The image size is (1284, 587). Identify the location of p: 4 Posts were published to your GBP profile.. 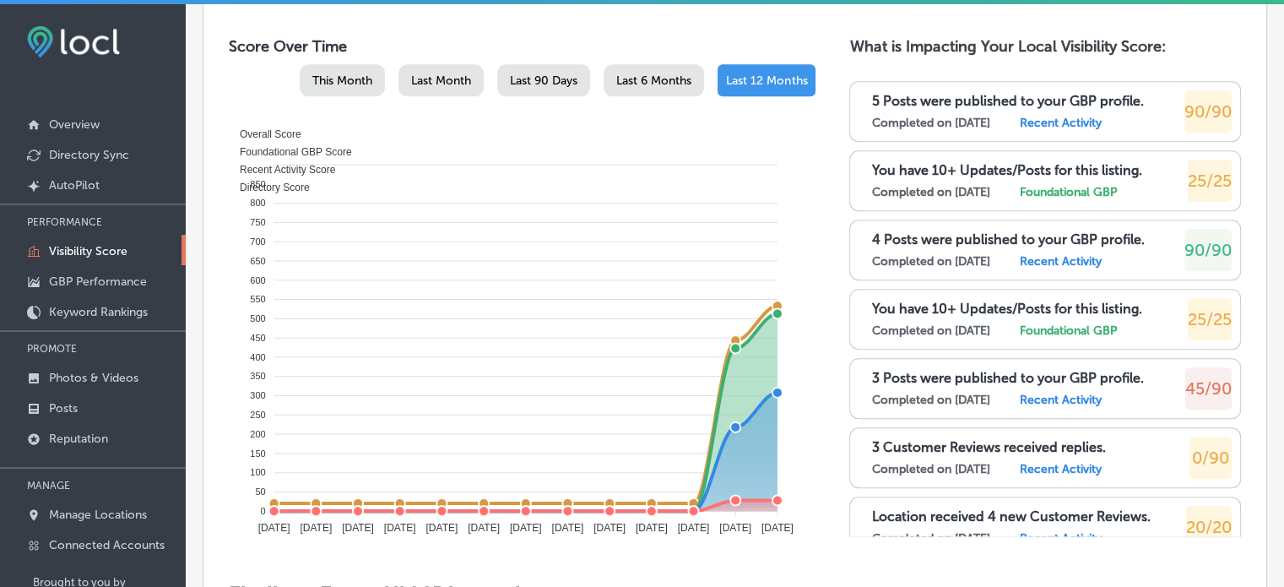
(1007, 239).